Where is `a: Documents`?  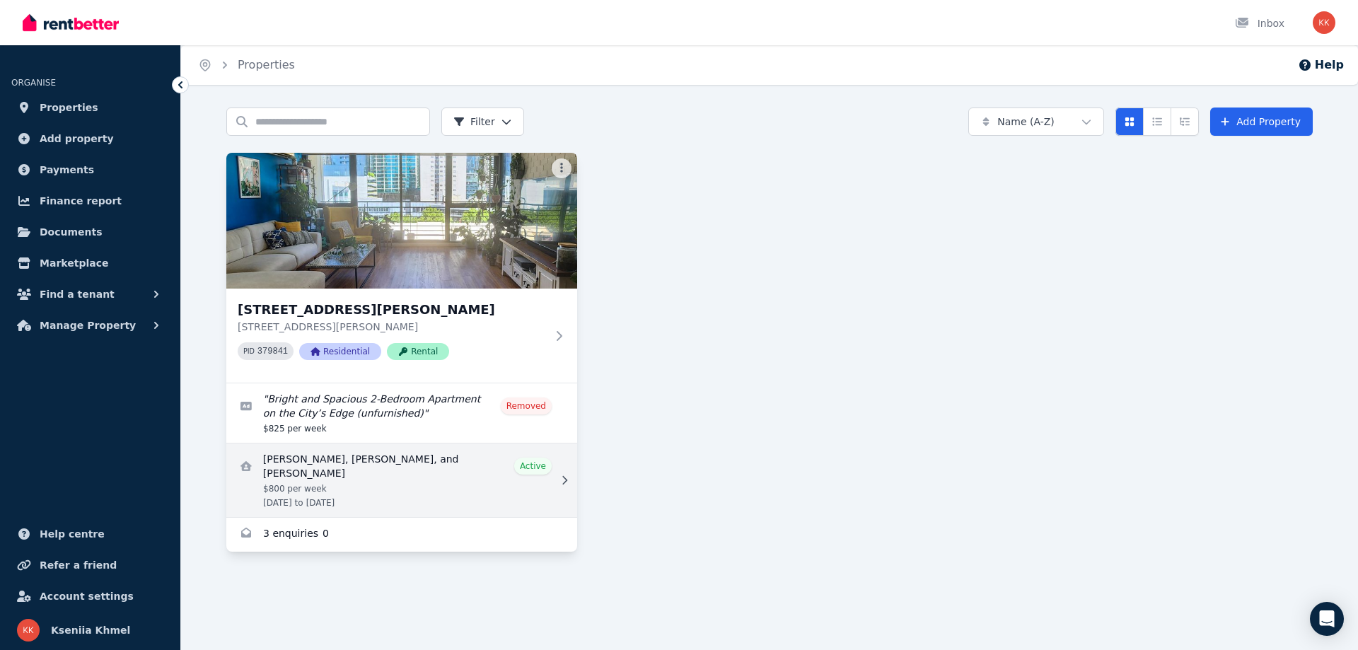
a: Documents is located at coordinates (90, 232).